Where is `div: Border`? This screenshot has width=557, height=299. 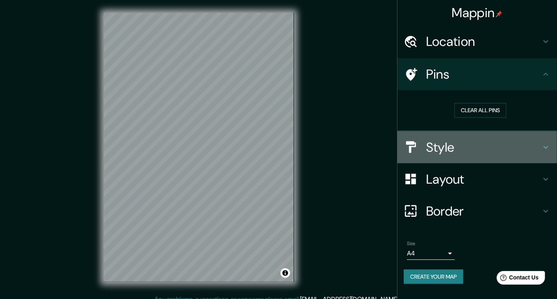
div: Border is located at coordinates (477, 211).